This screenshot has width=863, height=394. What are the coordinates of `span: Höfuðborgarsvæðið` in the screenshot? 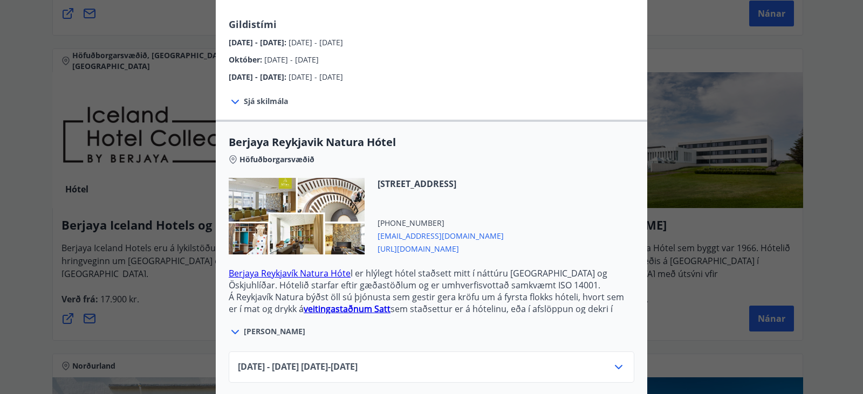 It's located at (277, 160).